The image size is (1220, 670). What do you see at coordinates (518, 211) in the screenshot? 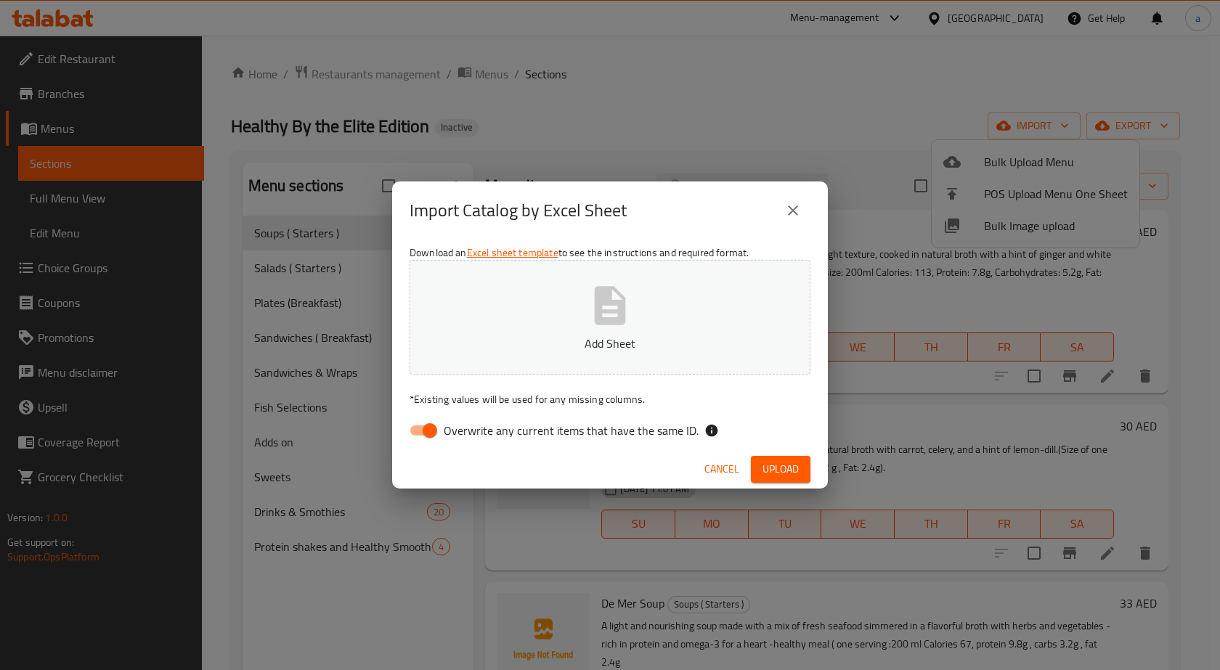
I see `h2: Import Catalog by Excel Sheet` at bounding box center [518, 211].